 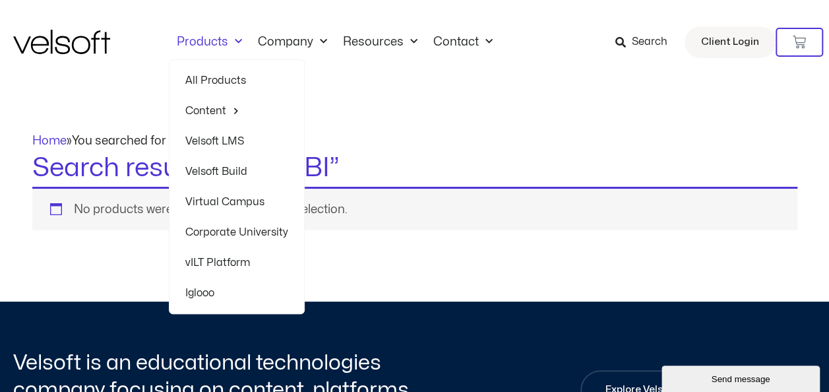 What do you see at coordinates (237, 262) in the screenshot?
I see `a: vILT Platform` at bounding box center [237, 262].